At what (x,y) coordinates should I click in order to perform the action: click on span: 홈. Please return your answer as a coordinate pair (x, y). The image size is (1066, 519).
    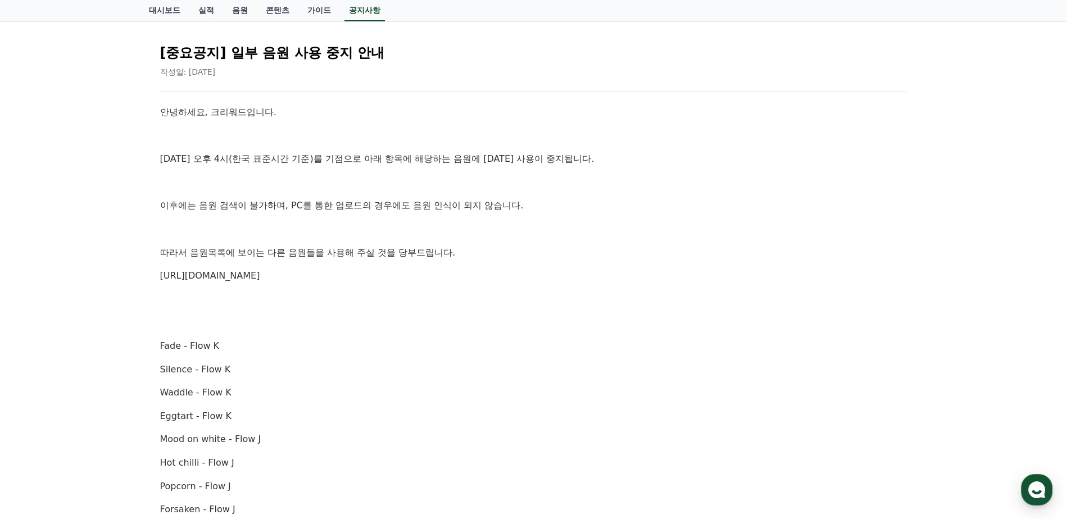
    Looking at the image, I should click on (39, 378).